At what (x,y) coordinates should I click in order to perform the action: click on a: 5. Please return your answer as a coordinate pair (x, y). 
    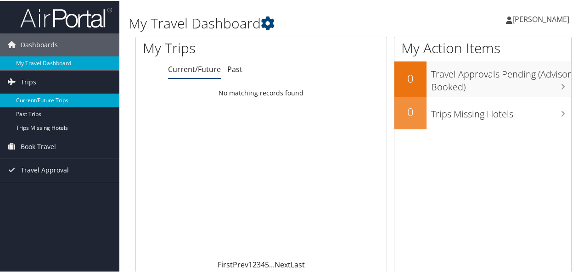
    Looking at the image, I should click on (267, 264).